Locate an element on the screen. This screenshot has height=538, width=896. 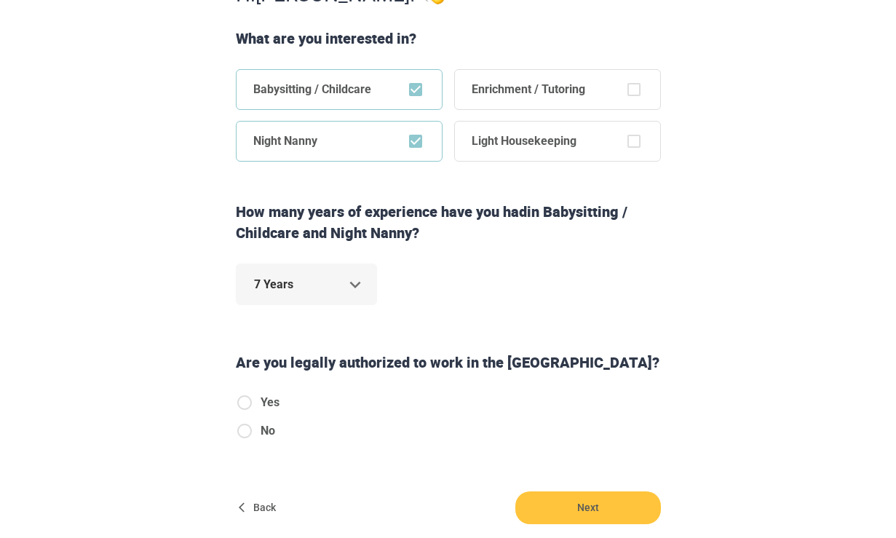
span: Night Nanny is located at coordinates (285, 141).